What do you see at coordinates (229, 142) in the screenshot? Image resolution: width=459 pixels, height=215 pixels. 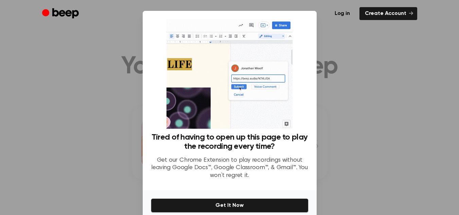 I see `h3: Tired of having to open up this page to play the recording every time?` at bounding box center [229, 142].